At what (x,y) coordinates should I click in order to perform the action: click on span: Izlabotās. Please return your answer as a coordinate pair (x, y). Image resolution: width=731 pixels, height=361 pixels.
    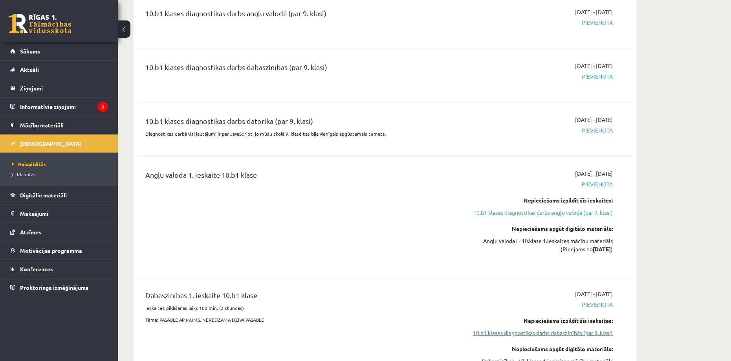
    Looking at the image, I should click on (24, 174).